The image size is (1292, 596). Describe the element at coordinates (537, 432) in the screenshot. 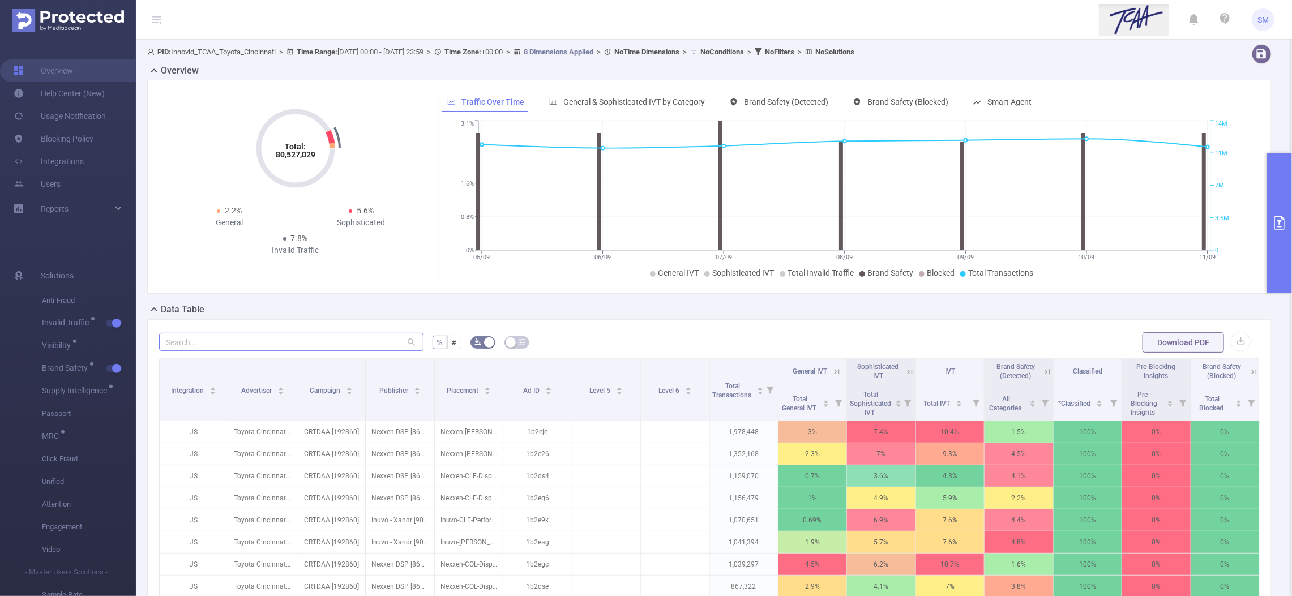

I see `p: 1b2eje` at that location.